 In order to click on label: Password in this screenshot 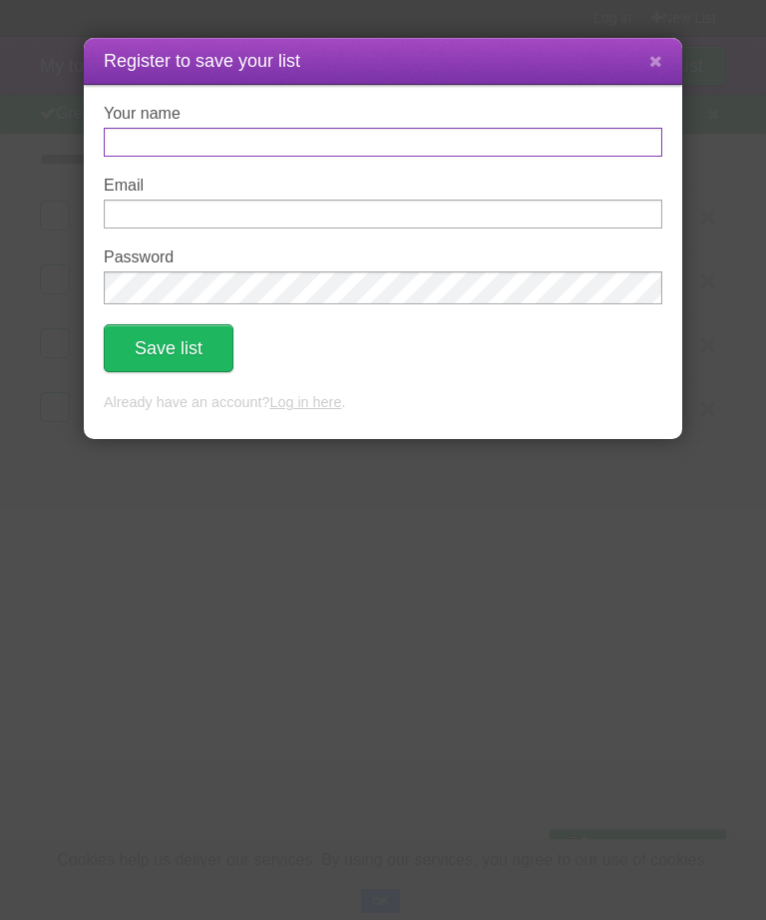, I will do `click(383, 257)`.